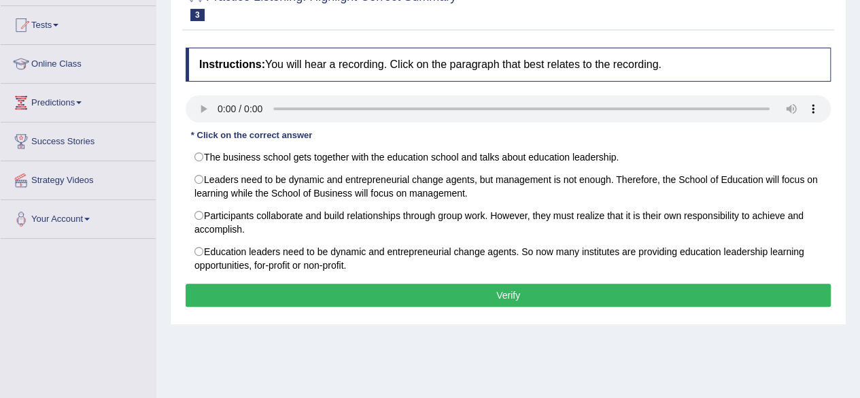  I want to click on label: The business school gets together with the education school and talks about education leadership., so click(508, 157).